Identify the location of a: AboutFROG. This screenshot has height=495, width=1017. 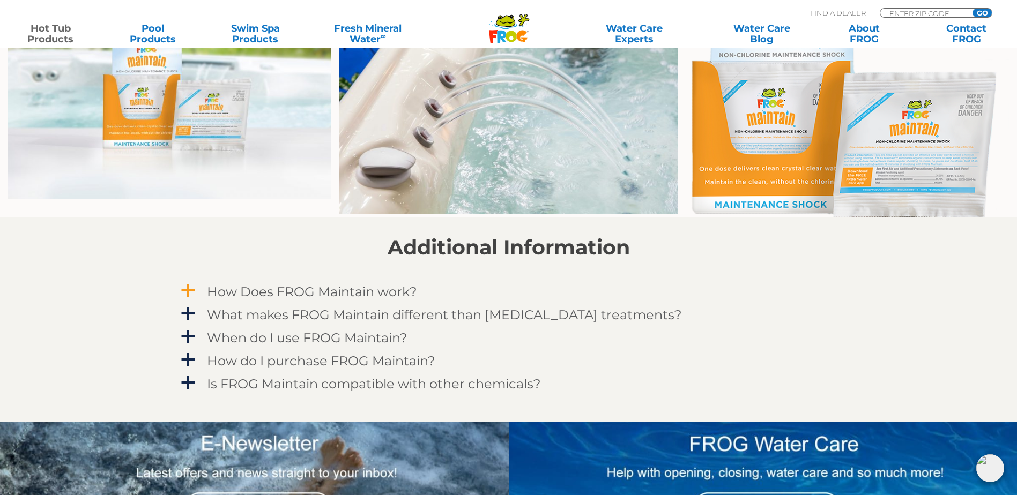
(864, 34).